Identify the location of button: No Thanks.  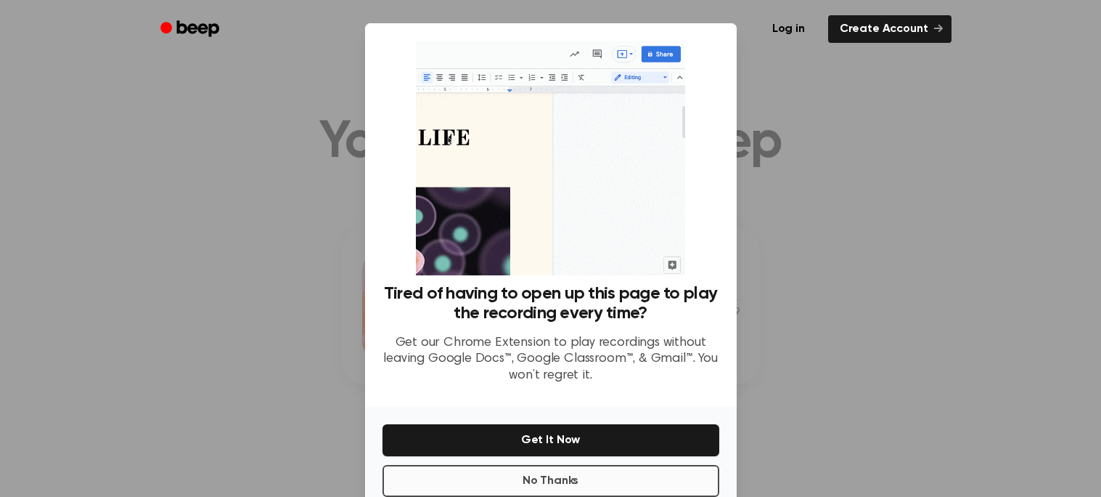
(551, 481).